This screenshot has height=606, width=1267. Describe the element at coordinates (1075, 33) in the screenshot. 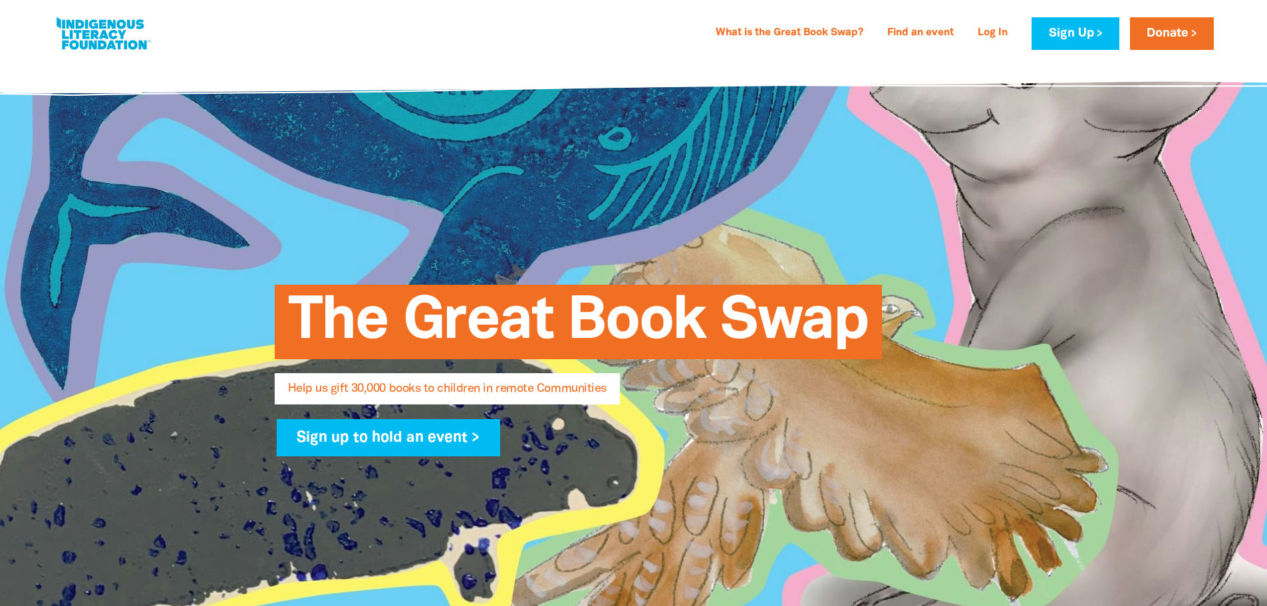

I see `a: Sign Up` at that location.